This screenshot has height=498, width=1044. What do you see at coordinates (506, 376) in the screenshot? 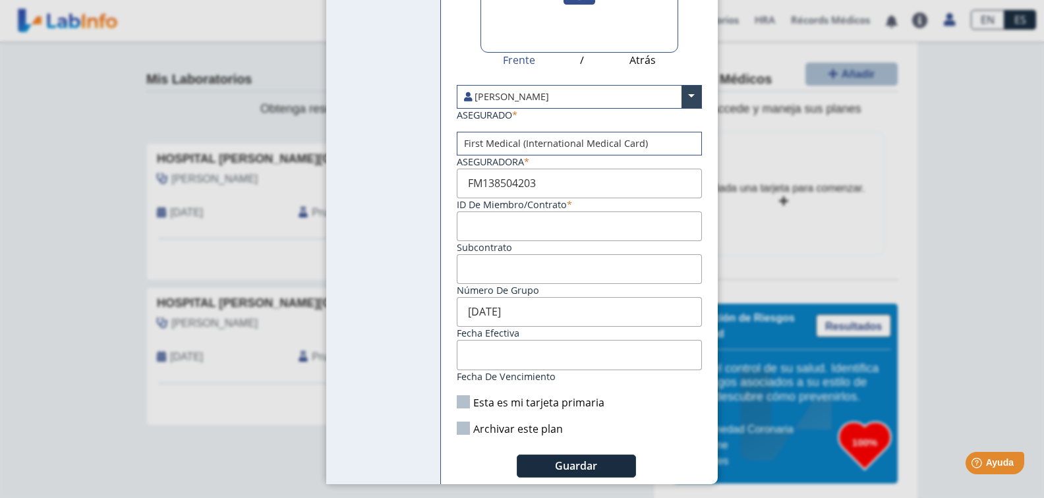
I see `label: Fecha de vencimiento` at bounding box center [506, 376].